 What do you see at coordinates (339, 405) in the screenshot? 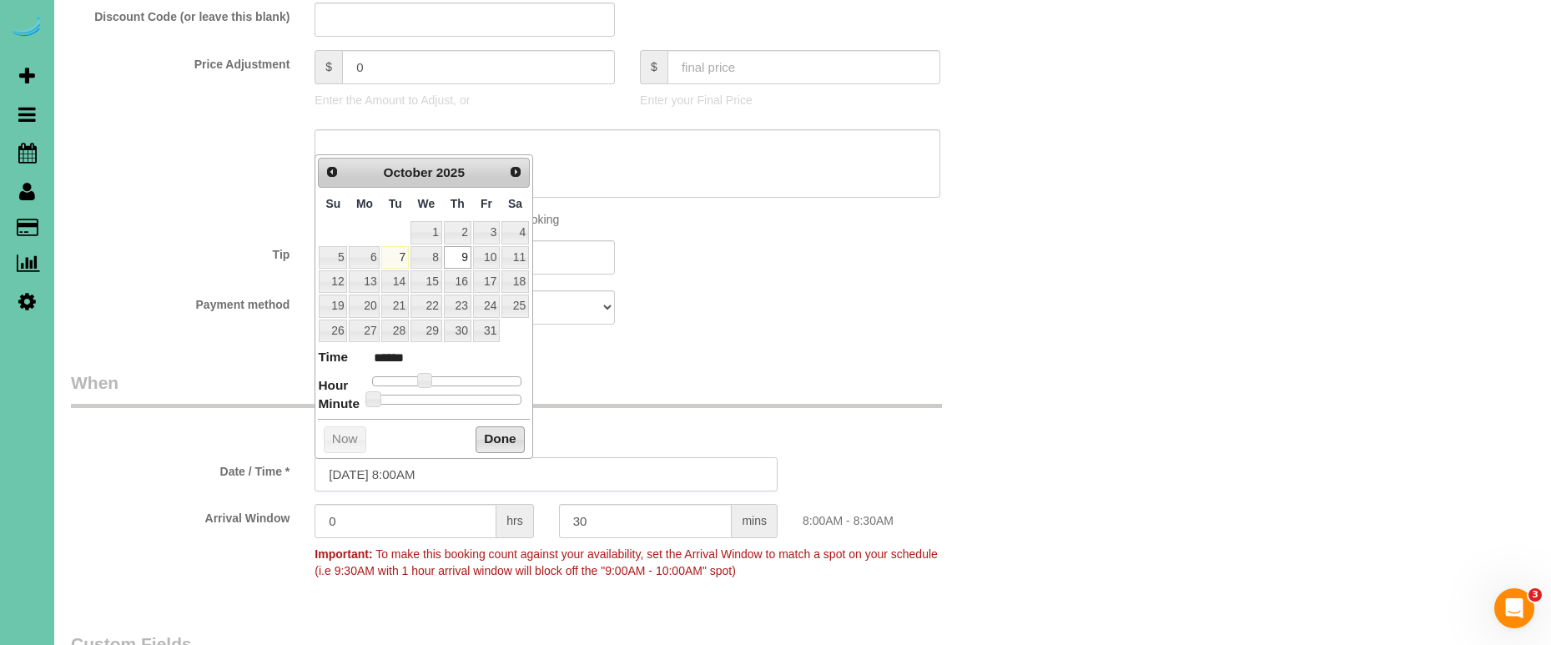
I see `dt: Minute` at bounding box center [339, 405].